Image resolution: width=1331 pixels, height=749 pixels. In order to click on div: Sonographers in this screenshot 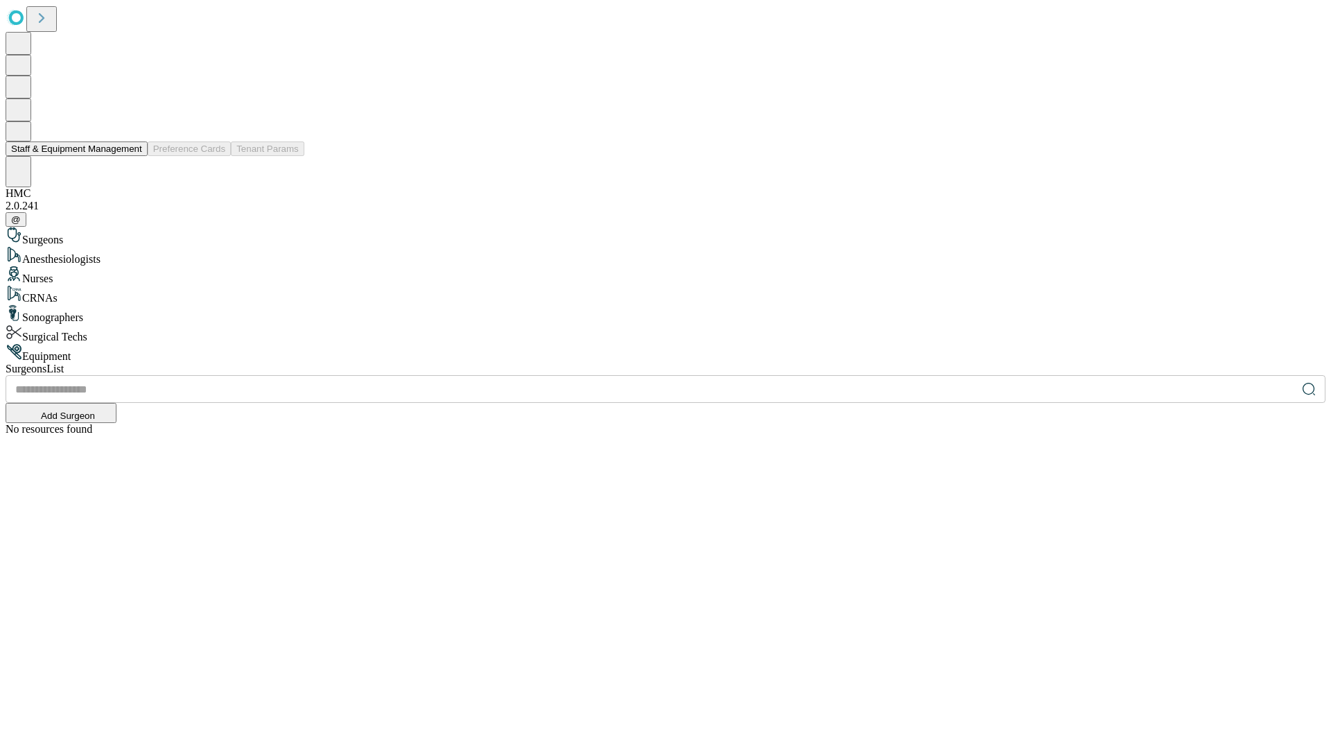, I will do `click(666, 314)`.